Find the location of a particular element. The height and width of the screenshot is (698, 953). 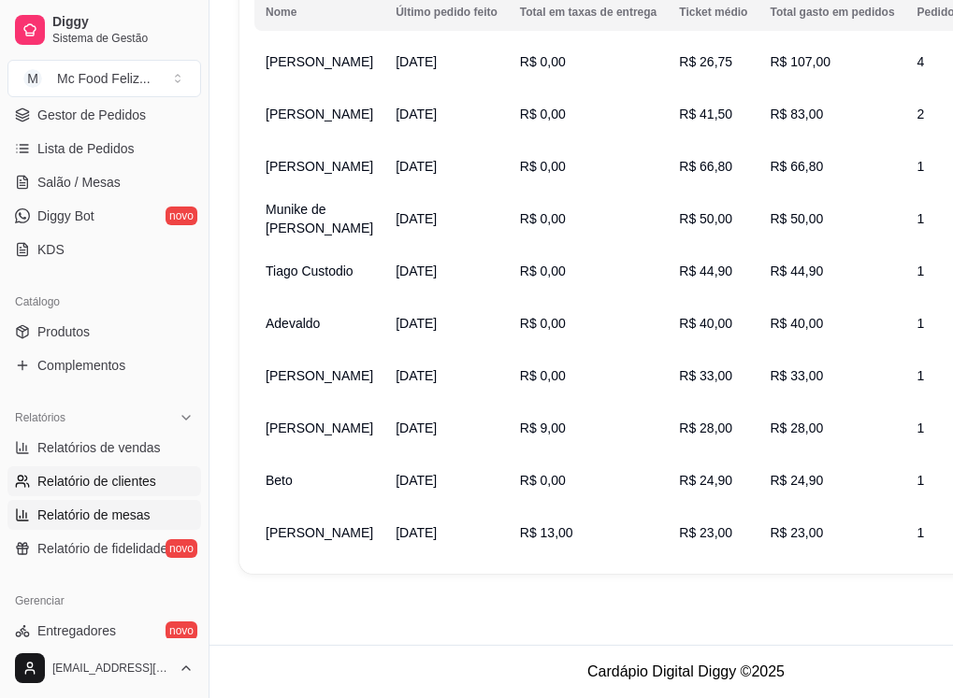

span: Diggy Bot is located at coordinates (65, 216).